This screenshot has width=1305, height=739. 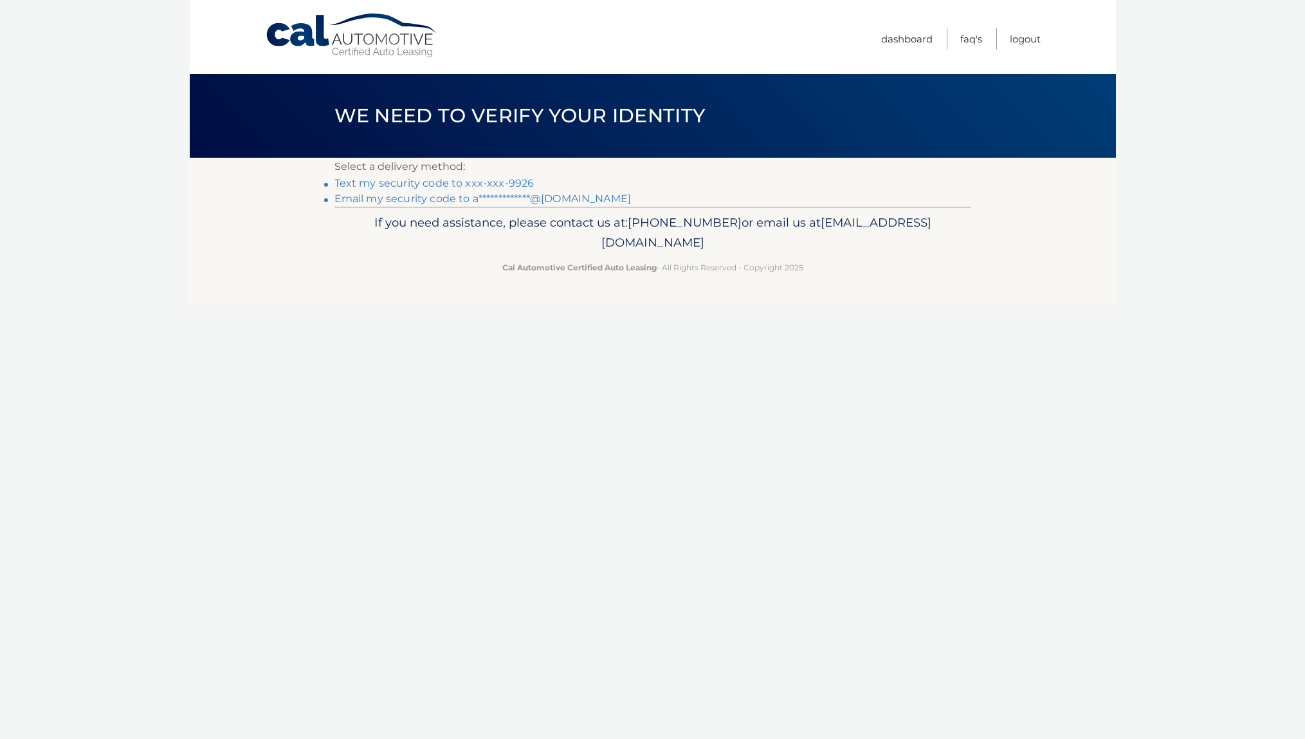 I want to click on p: Select a delivery method:, so click(x=653, y=167).